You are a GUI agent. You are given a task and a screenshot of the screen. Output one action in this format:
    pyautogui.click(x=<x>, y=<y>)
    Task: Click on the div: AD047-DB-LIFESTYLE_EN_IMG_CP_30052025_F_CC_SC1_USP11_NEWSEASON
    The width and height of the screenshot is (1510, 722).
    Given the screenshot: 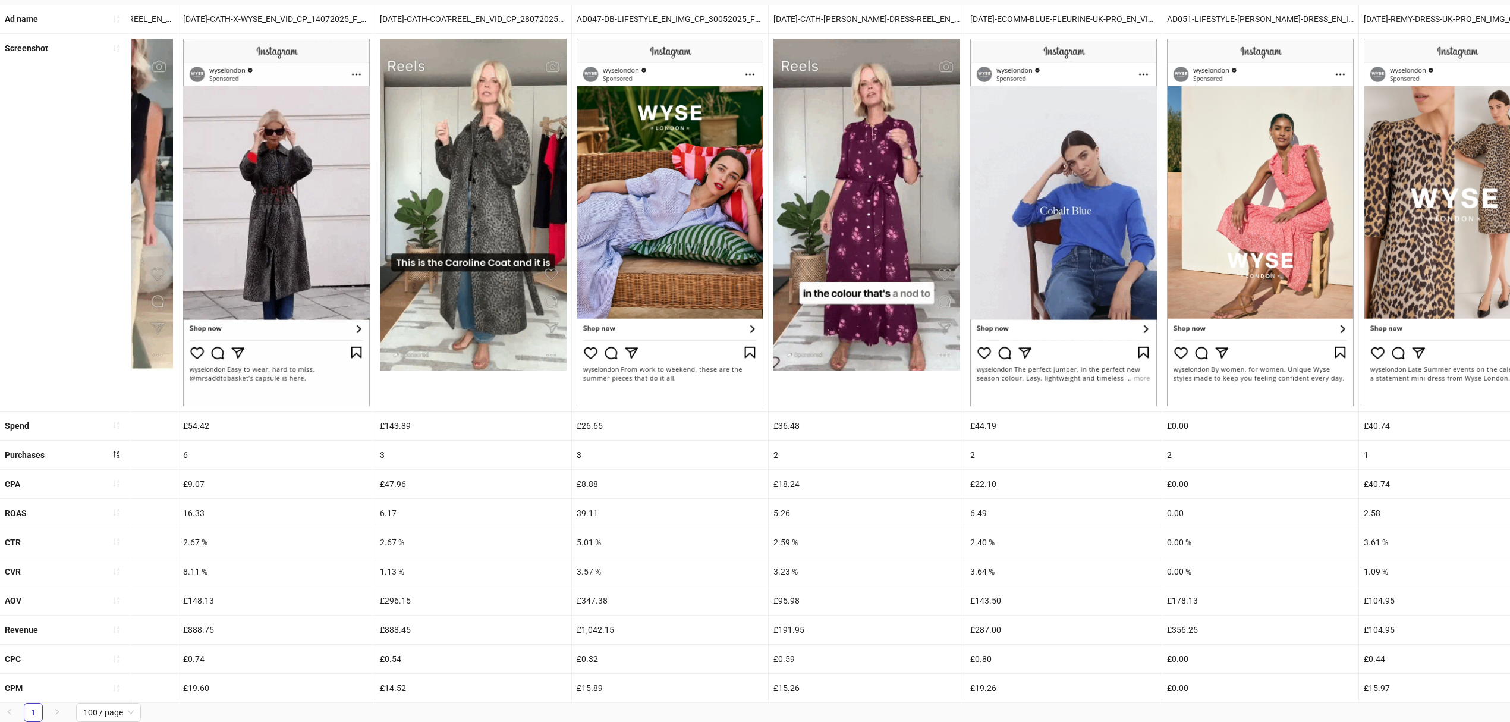 What is the action you would take?
    pyautogui.click(x=670, y=19)
    